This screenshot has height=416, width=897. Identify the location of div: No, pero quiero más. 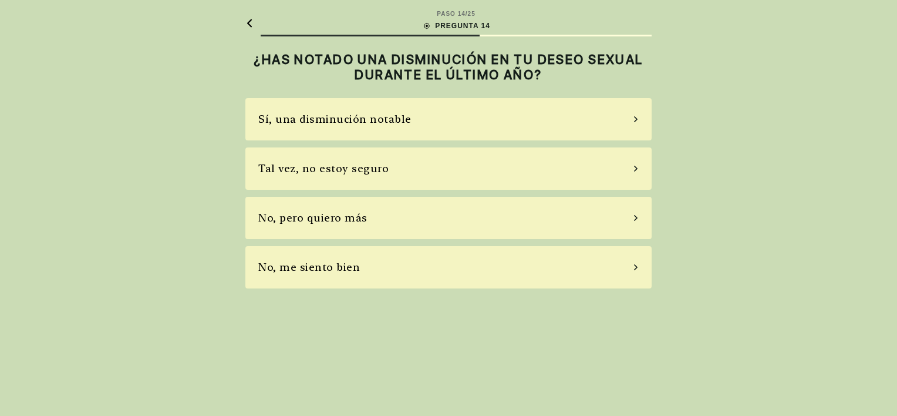
(313, 217).